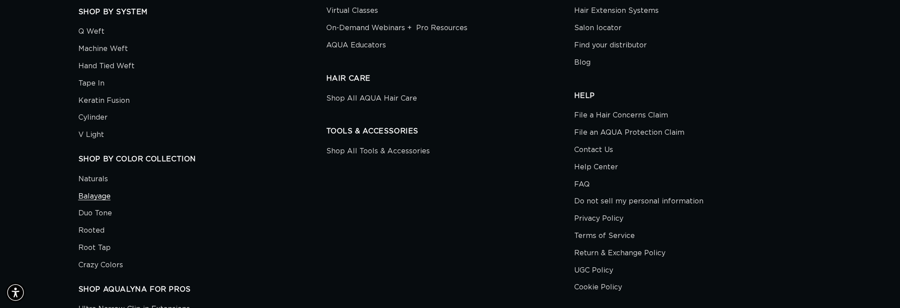 Image resolution: width=900 pixels, height=308 pixels. I want to click on a: Contact Us, so click(593, 150).